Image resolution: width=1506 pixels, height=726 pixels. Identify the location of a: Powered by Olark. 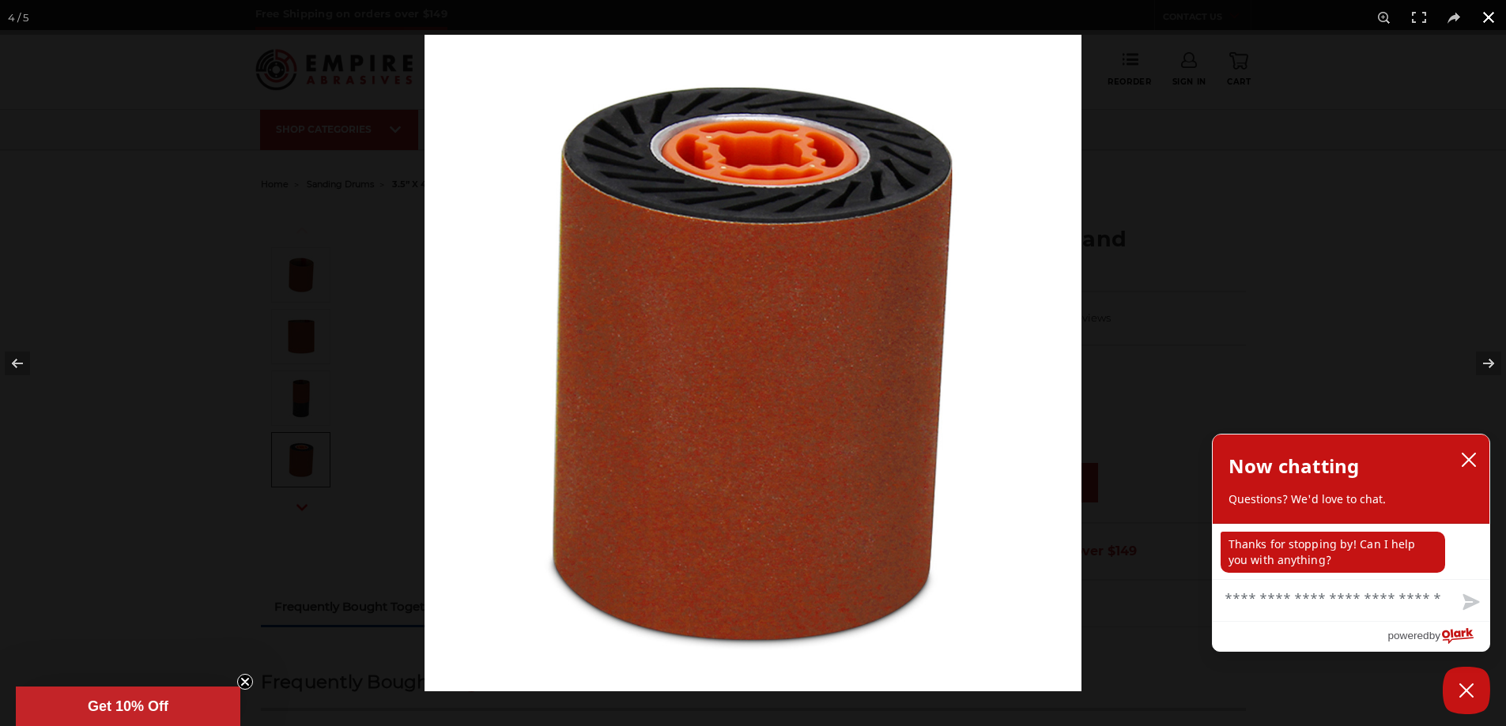
(1438, 636).